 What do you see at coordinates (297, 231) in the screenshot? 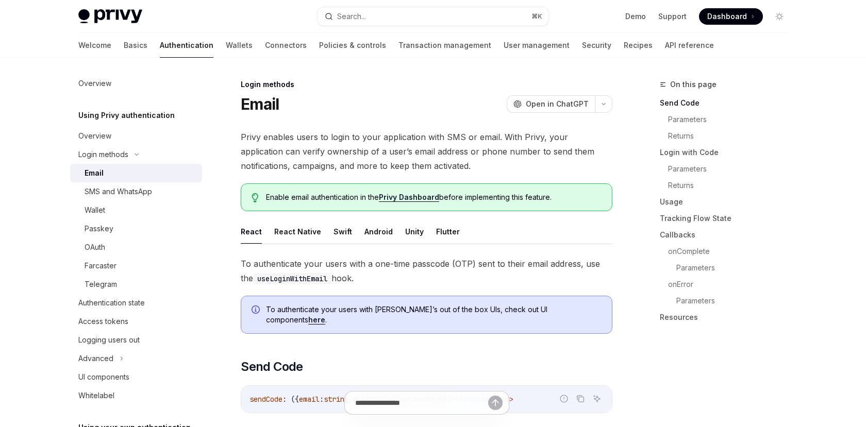
I see `button: React Native` at bounding box center [297, 231].